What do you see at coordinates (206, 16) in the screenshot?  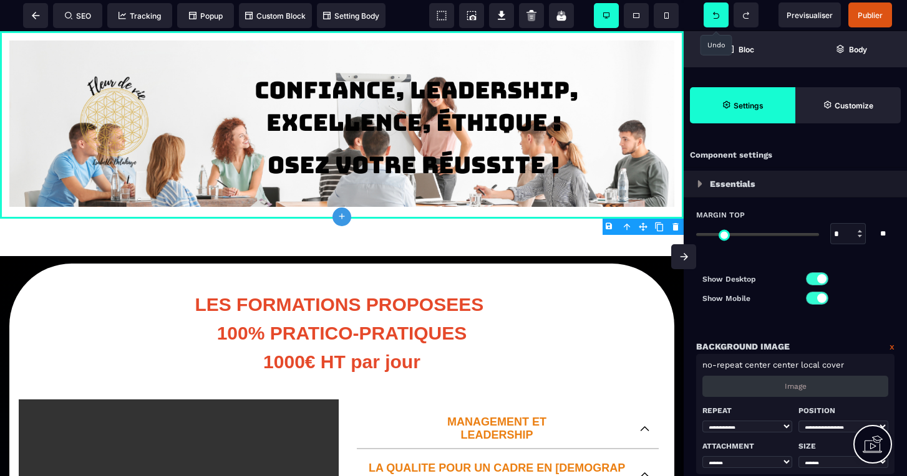 I see `span: Popup` at bounding box center [206, 16].